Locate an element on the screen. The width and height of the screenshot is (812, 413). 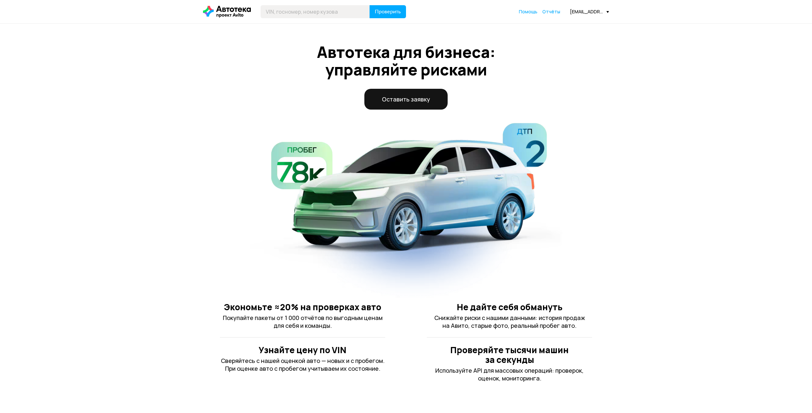
p: Сверяйтесь с нашей оценкой авто — новых и с пробегом. При оценке авто с пробегом учитываем их сос... is located at coordinates (302, 365).